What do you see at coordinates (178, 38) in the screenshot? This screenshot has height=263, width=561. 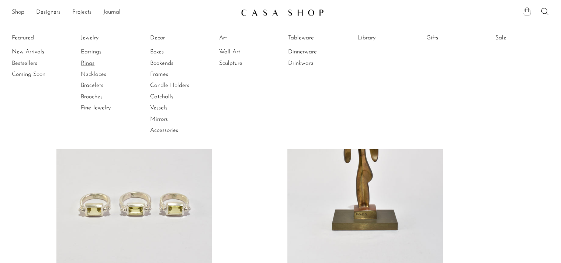 I see `a: Decor` at bounding box center [178, 38].